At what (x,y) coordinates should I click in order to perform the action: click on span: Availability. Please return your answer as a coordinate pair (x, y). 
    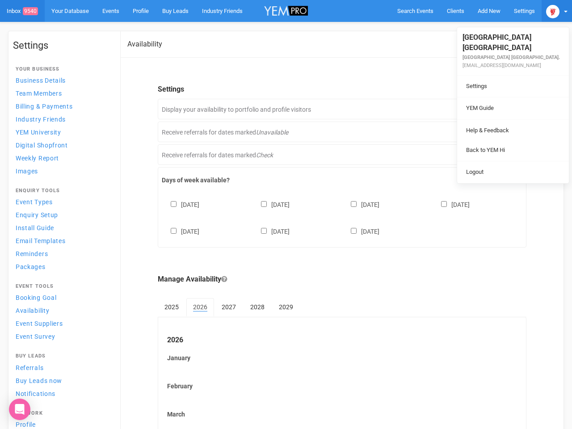
    Looking at the image, I should click on (32, 311).